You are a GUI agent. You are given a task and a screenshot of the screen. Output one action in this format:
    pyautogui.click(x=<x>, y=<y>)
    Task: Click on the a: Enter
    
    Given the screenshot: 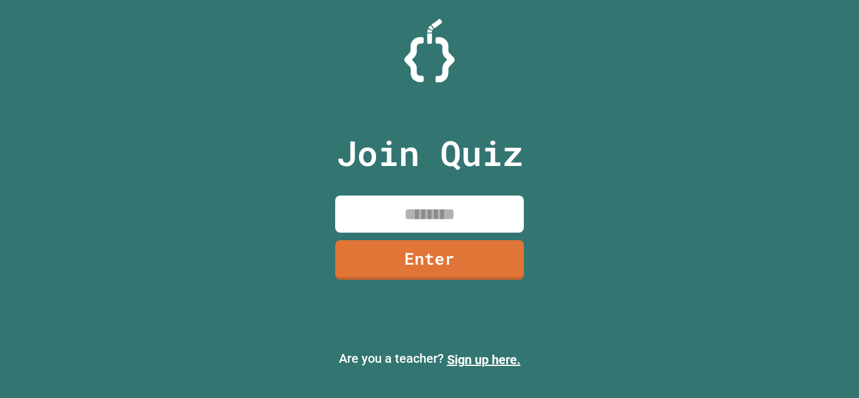 What is the action you would take?
    pyautogui.click(x=429, y=260)
    